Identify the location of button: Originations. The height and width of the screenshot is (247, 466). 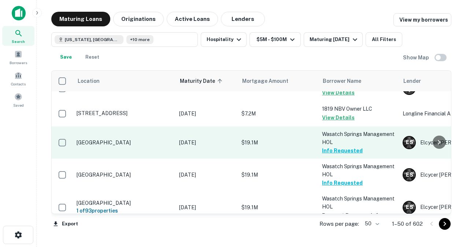
(139, 19).